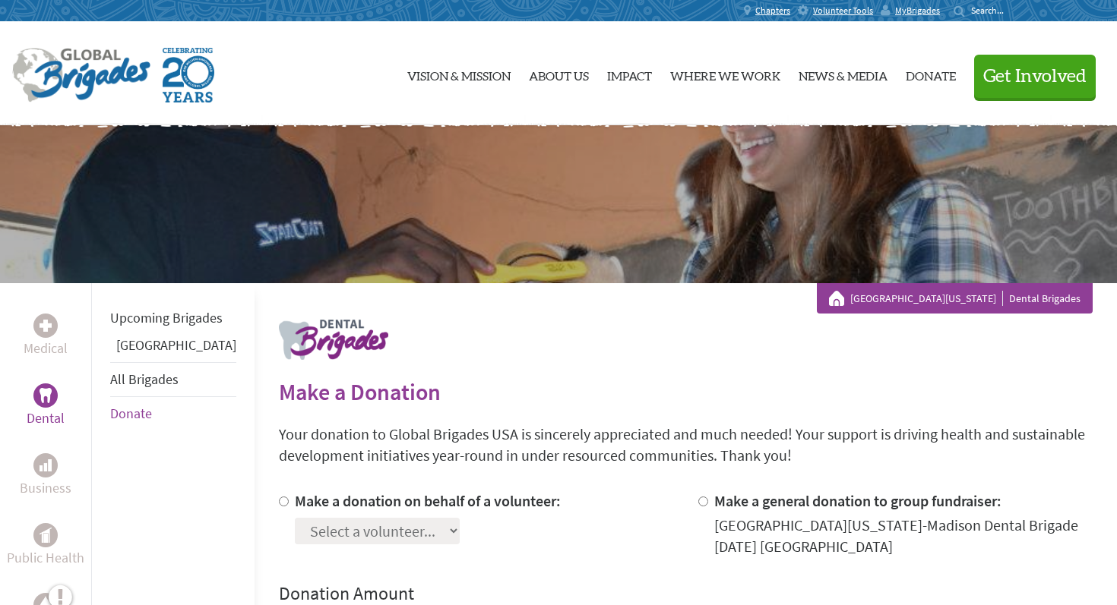  What do you see at coordinates (842, 11) in the screenshot?
I see `span: Volunteer Tools` at bounding box center [842, 11].